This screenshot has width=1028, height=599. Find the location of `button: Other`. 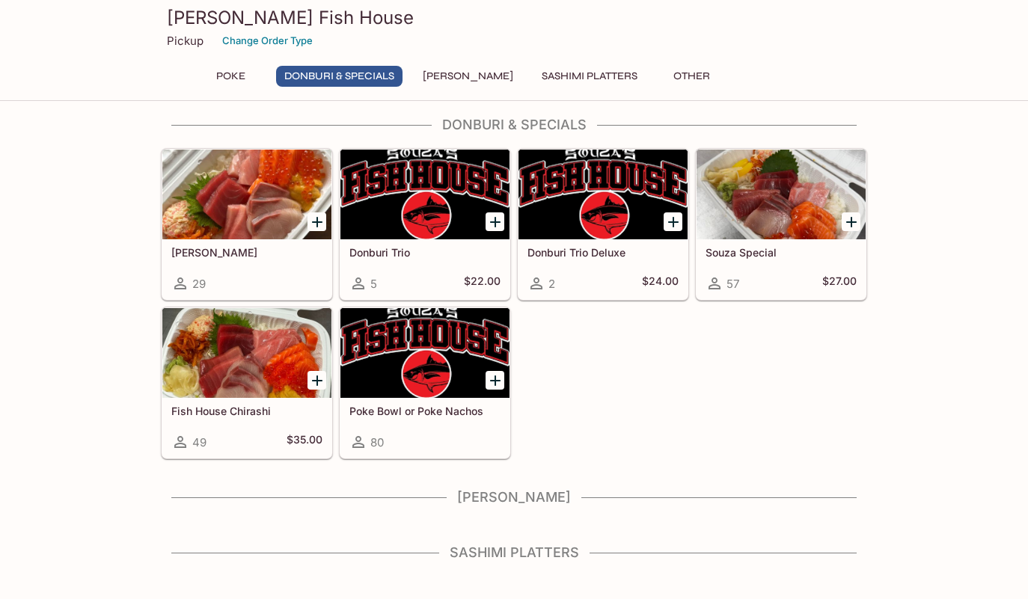

button: Other is located at coordinates (691, 76).